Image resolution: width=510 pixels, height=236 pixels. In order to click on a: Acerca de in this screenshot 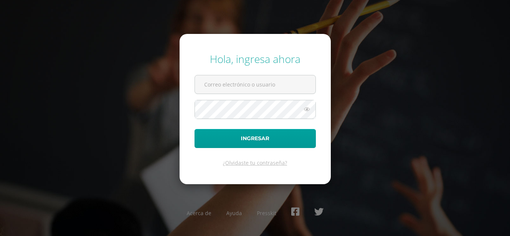, I will do `click(199, 213)`.